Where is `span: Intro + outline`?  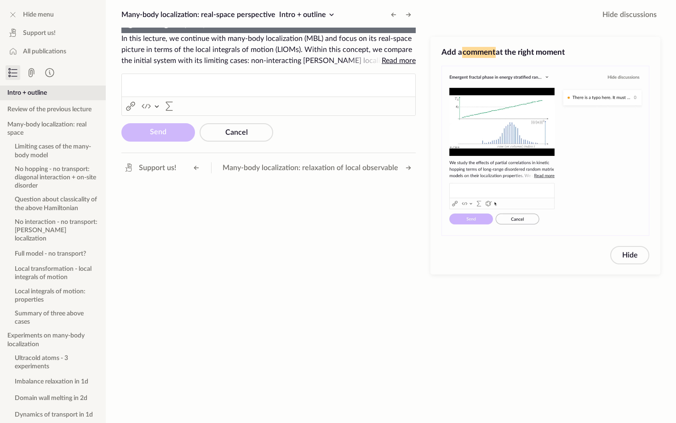
span: Intro + outline is located at coordinates (303, 15).